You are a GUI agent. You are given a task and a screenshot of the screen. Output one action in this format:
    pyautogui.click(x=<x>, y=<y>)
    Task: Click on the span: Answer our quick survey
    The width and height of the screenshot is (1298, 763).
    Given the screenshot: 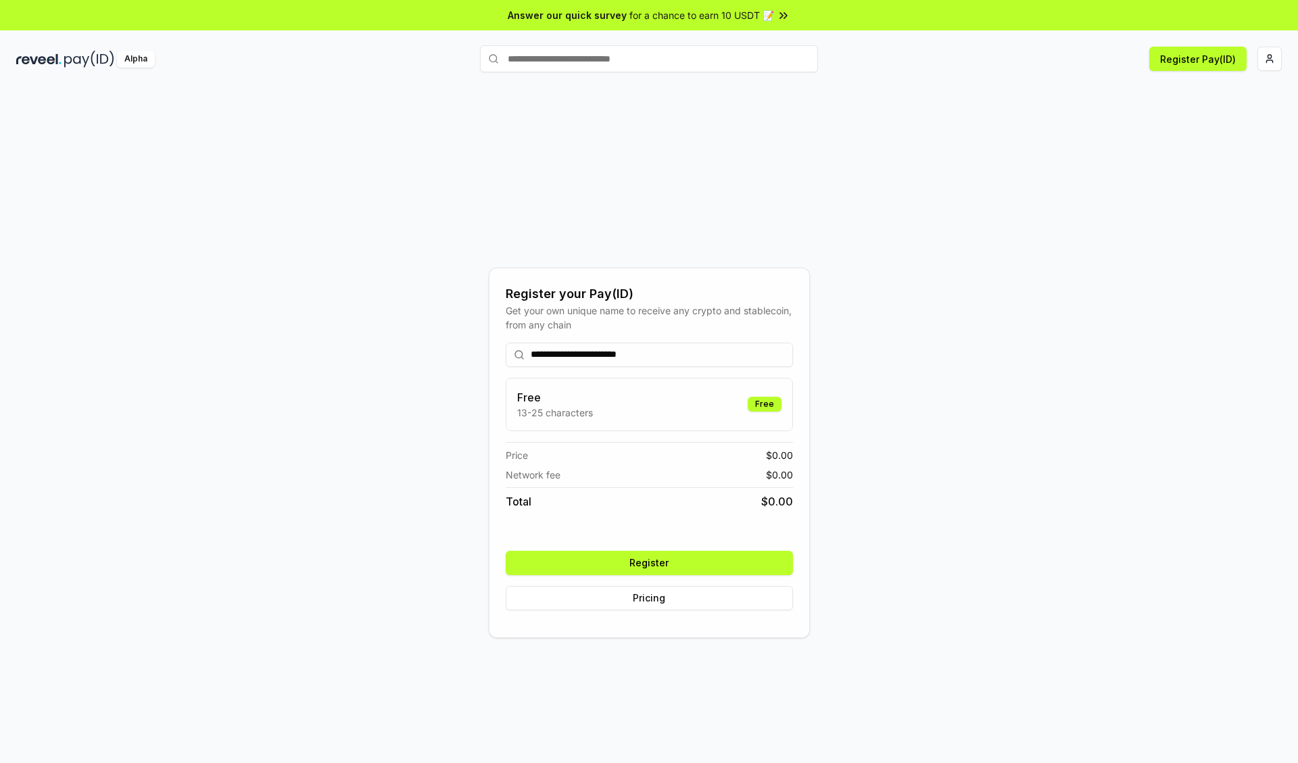 What is the action you would take?
    pyautogui.click(x=567, y=15)
    